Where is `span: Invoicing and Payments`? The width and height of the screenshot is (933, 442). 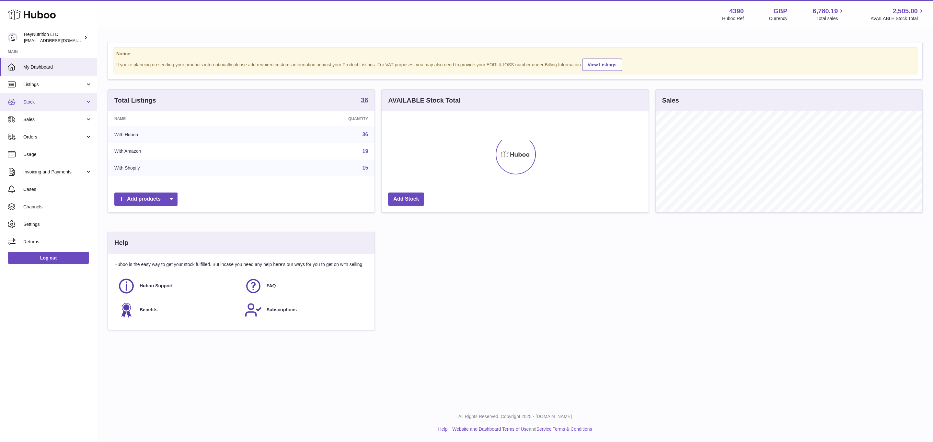
span: Invoicing and Payments is located at coordinates (54, 172).